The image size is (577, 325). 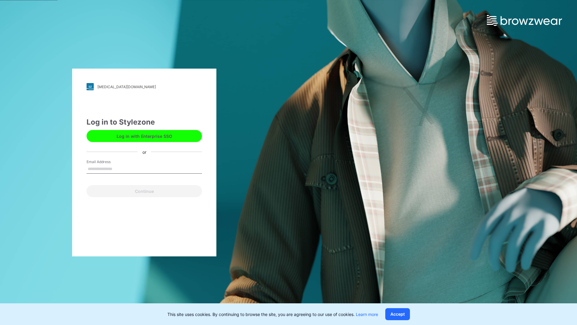 What do you see at coordinates (525, 20) in the screenshot?
I see `img: browzwear-logo.73288ffb.svg` at bounding box center [525, 20].